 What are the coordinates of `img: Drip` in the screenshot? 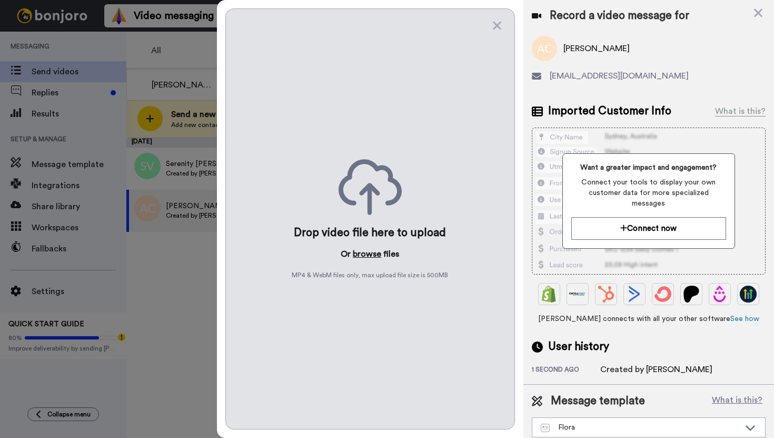 It's located at (720, 294).